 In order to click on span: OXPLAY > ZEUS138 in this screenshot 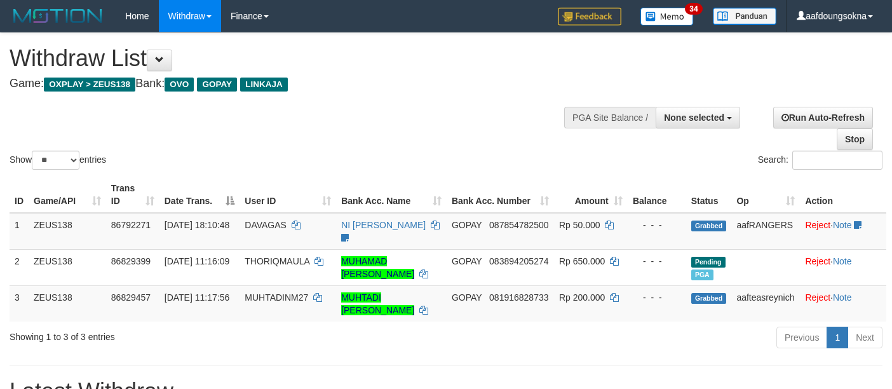, I will do `click(90, 85)`.